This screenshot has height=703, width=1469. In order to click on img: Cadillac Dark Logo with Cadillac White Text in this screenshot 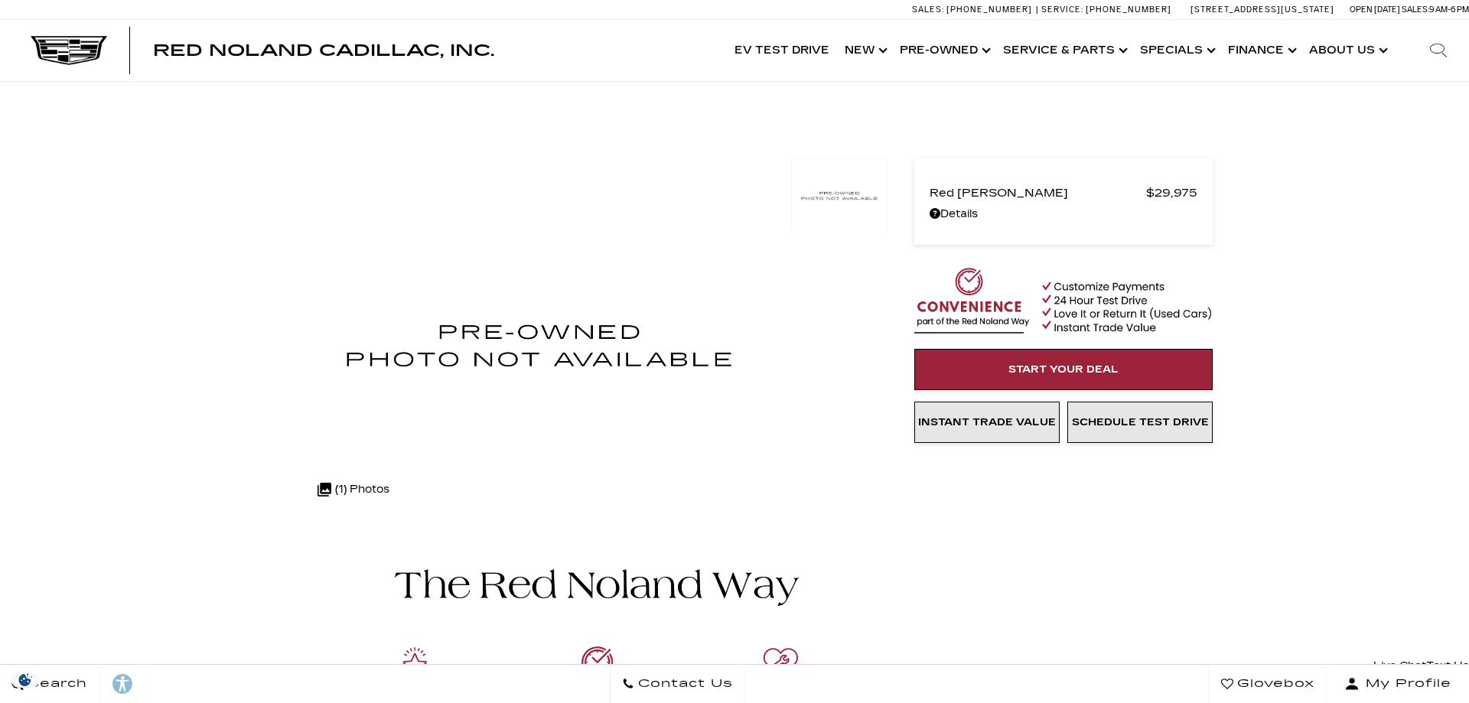, I will do `click(69, 51)`.